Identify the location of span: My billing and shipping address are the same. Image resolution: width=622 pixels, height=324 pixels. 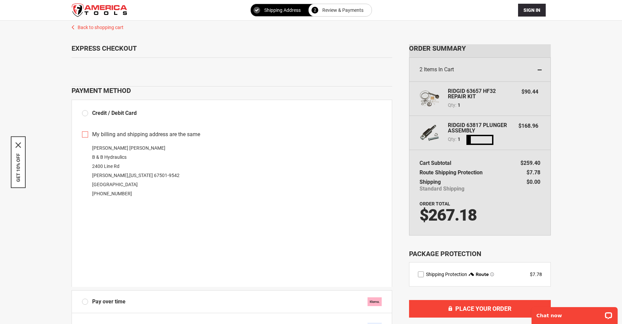
(146, 134).